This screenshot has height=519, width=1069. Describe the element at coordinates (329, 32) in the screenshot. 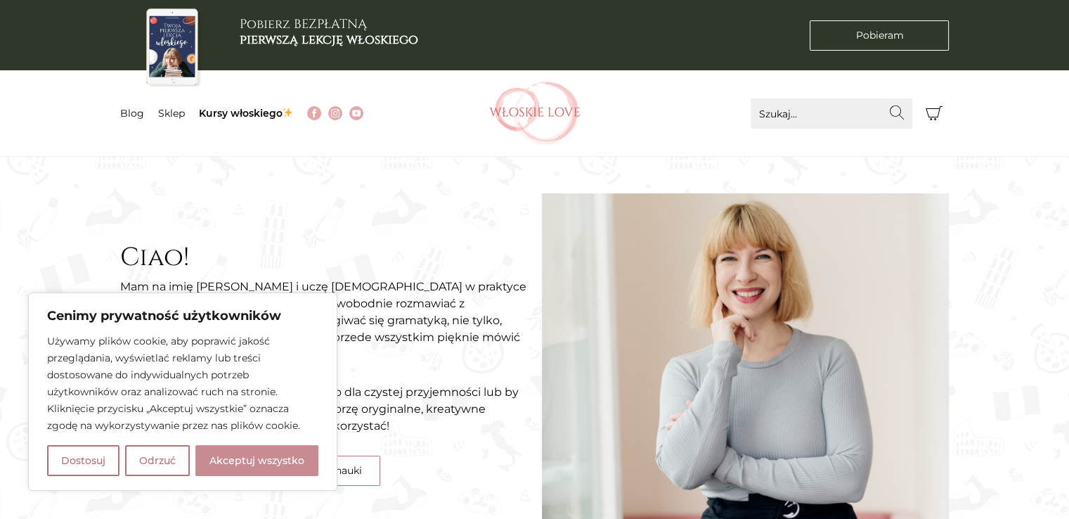

I see `h3: Pobierz BEZPŁATNĄ` at that location.